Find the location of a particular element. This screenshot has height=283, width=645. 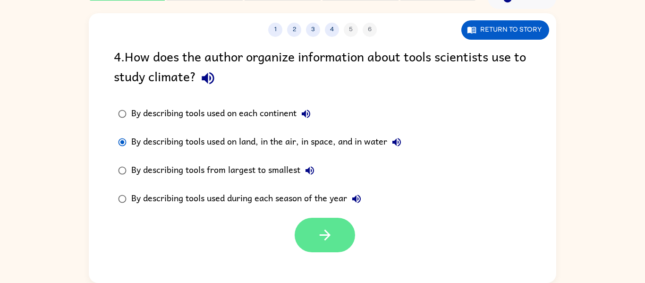

button: By describing tools used on each continent is located at coordinates (306, 114).